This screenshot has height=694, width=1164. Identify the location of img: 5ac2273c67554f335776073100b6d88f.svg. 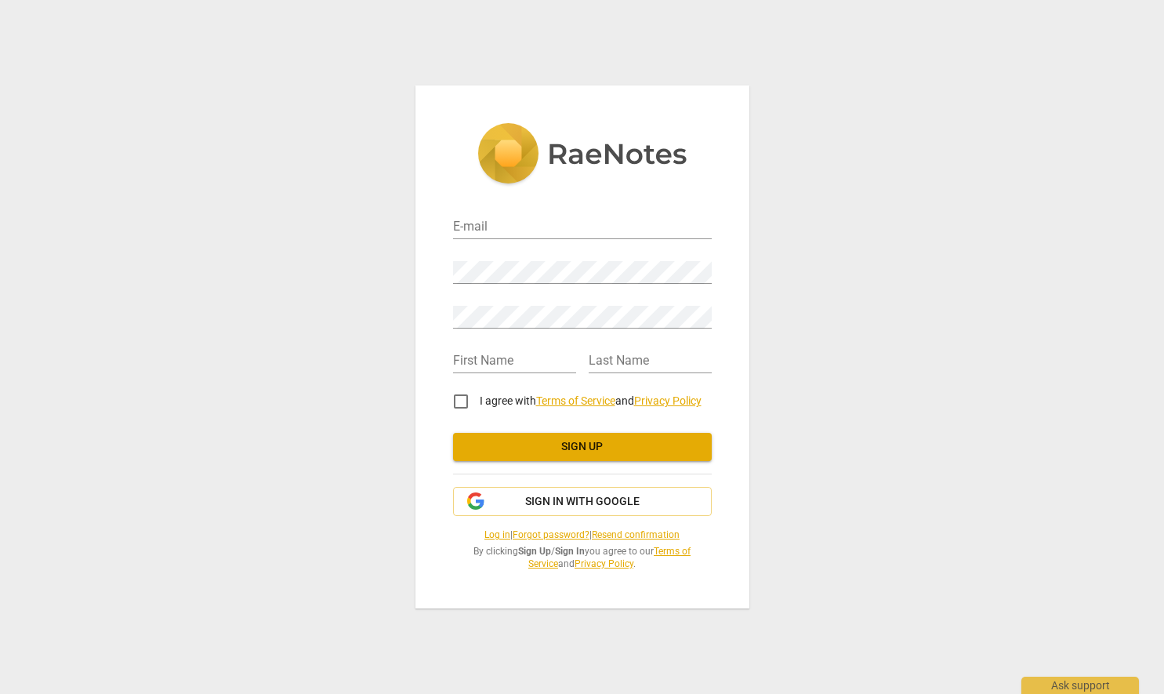
(583, 155).